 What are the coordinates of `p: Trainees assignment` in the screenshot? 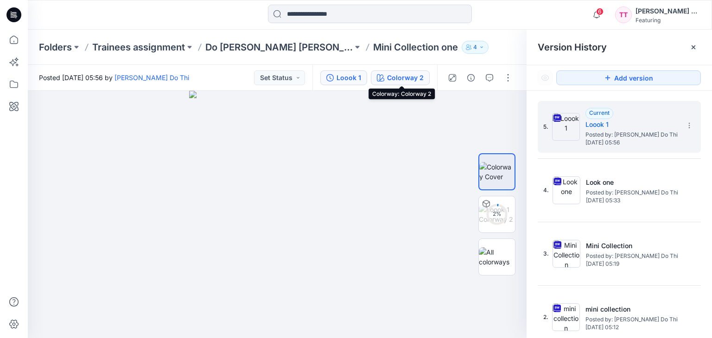 It's located at (139, 47).